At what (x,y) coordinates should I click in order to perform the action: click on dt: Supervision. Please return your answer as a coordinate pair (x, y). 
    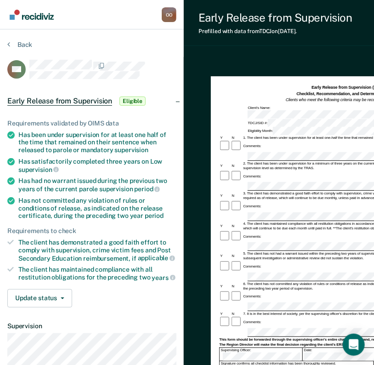
    Looking at the image, I should click on (92, 326).